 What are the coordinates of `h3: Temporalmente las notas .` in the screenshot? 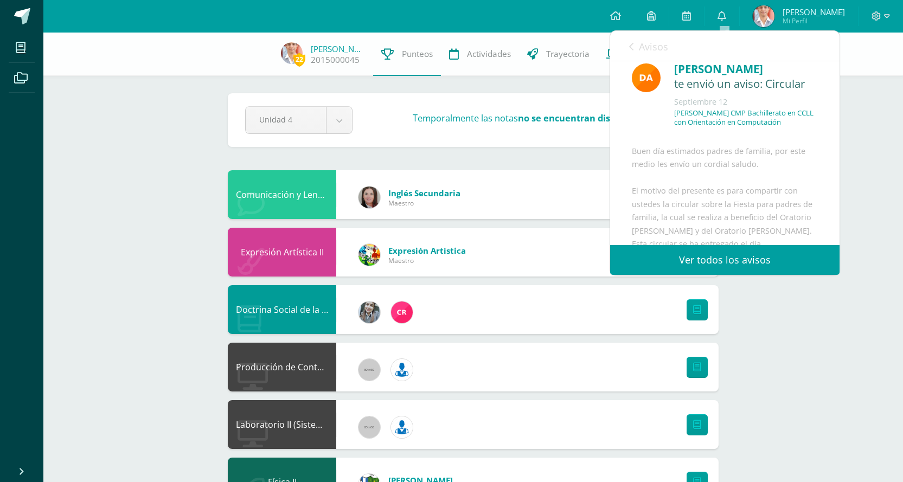 It's located at (531, 118).